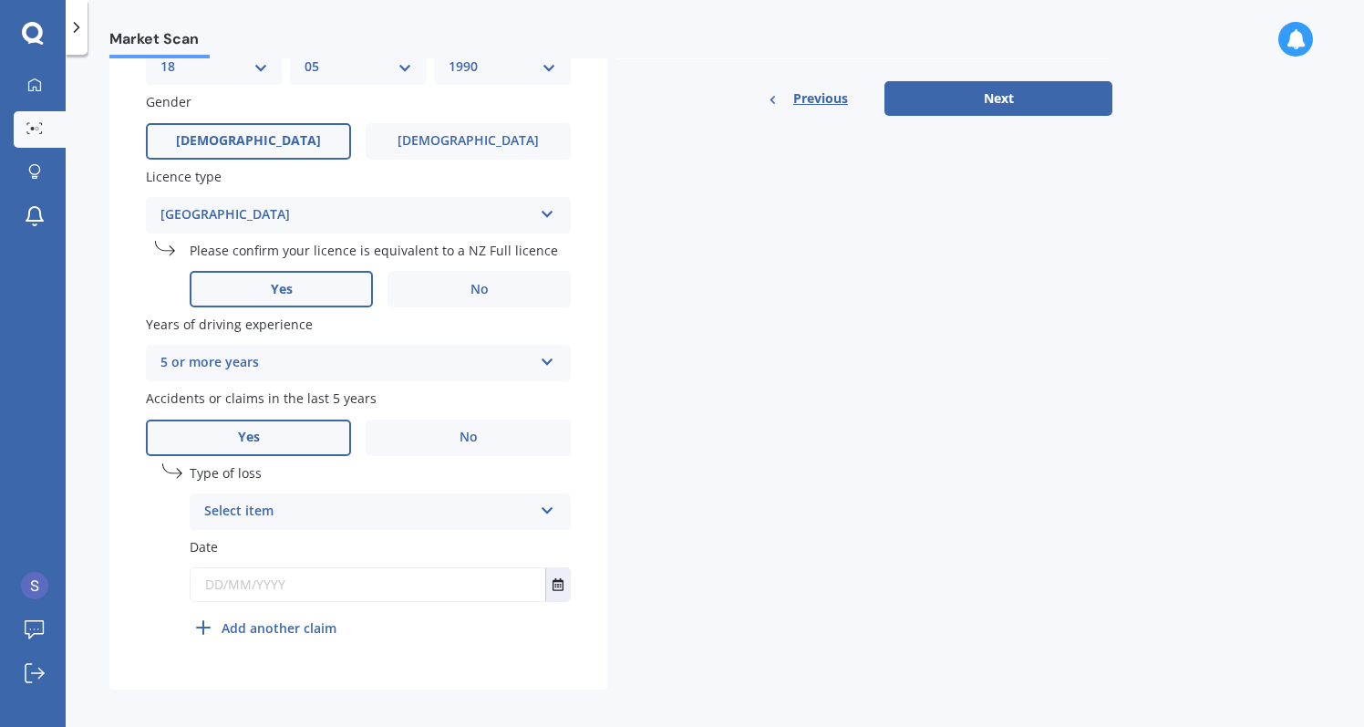 The height and width of the screenshot is (727, 1364). I want to click on img: ACg8ocIevkTNwcd4cngdxgLq7s6FYuR6NSNPAq4bVJiM-EozuSAf-Q=s96-c, so click(35, 585).